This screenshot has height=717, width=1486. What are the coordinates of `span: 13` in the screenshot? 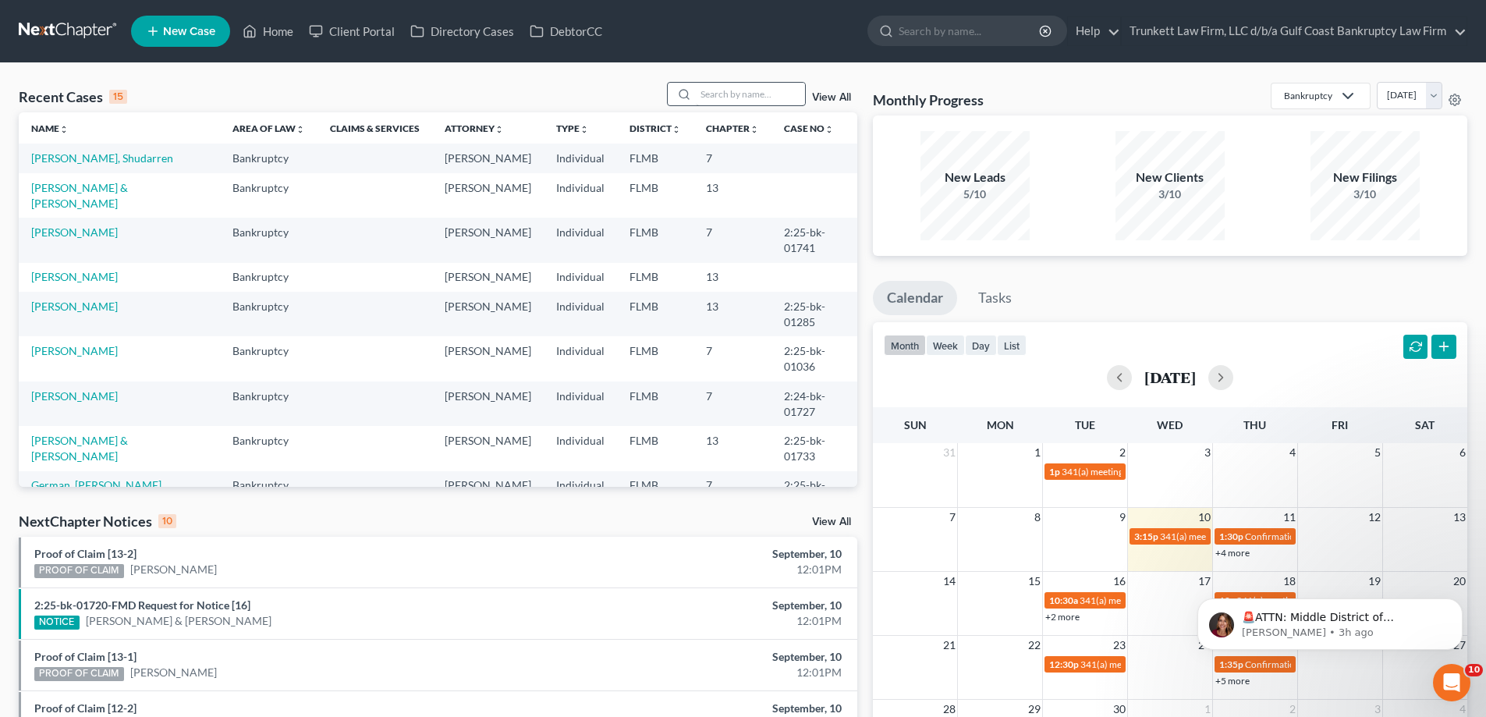 It's located at (1459, 517).